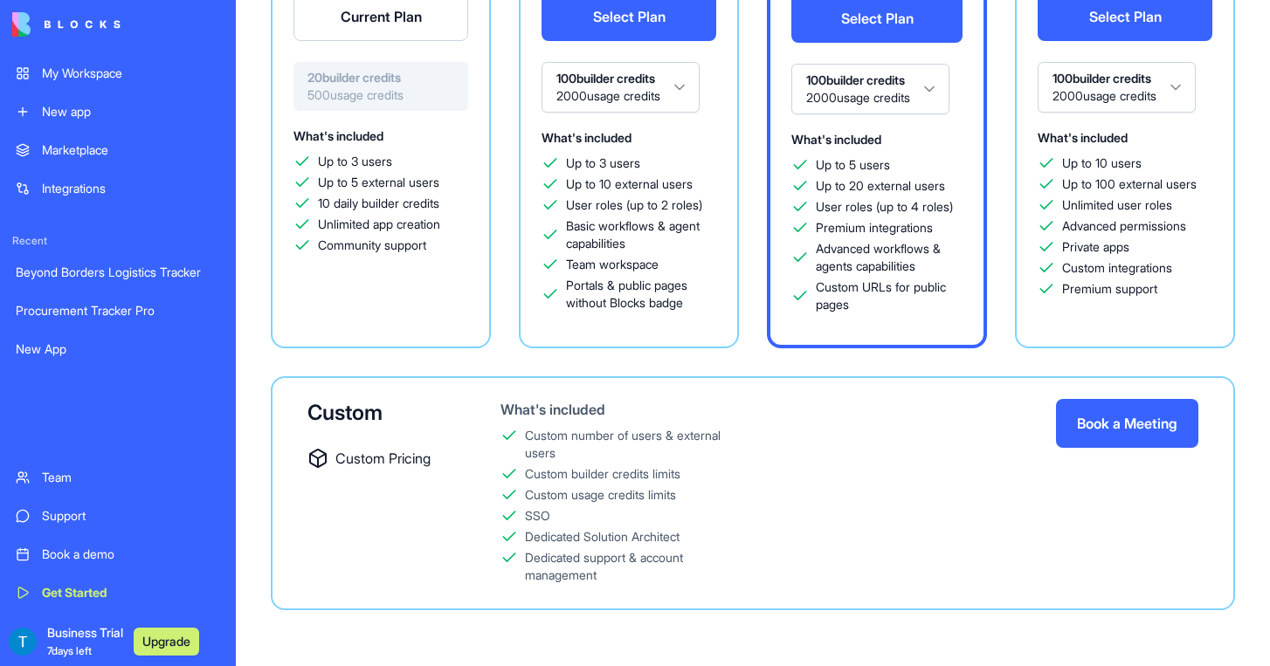 This screenshot has width=1270, height=666. What do you see at coordinates (874, 228) in the screenshot?
I see `span: Premium integrations` at bounding box center [874, 228].